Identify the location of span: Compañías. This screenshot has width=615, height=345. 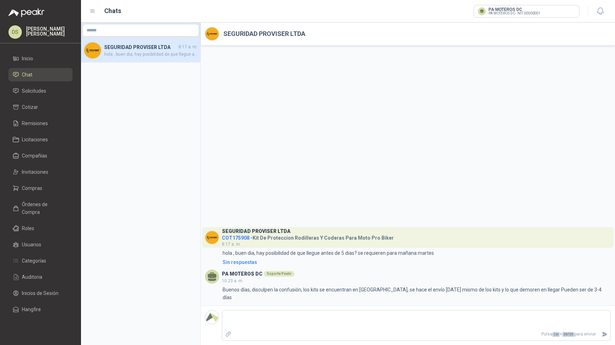
(35, 156).